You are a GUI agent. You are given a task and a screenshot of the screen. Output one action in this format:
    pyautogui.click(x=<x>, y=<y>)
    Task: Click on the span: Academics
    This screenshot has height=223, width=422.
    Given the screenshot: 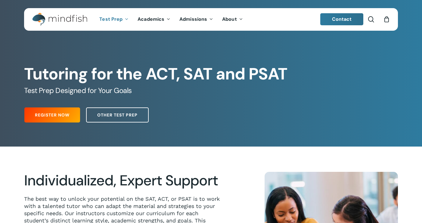 What is the action you would take?
    pyautogui.click(x=151, y=19)
    